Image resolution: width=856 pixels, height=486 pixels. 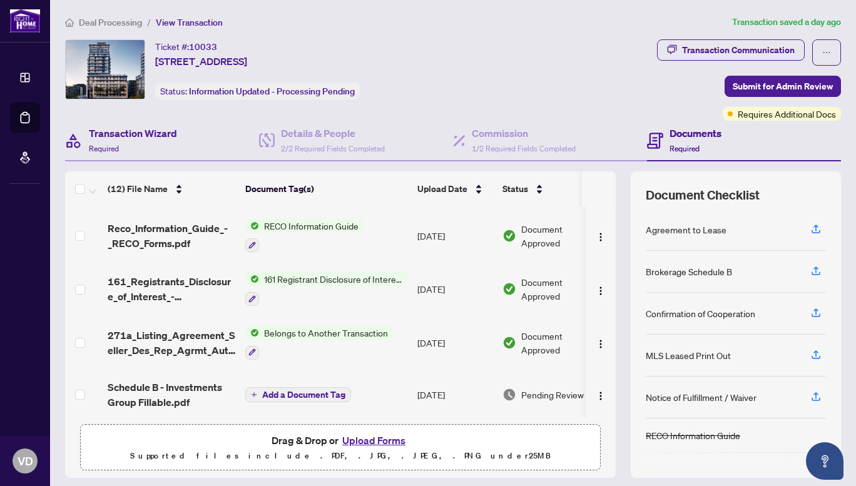 What do you see at coordinates (826, 53) in the screenshot?
I see `span: ellipsis` at bounding box center [826, 53].